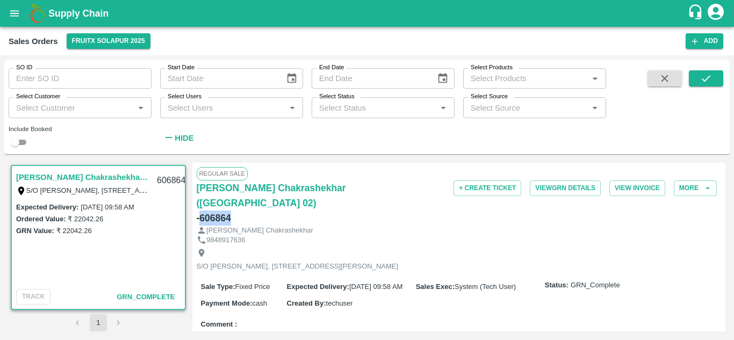 This screenshot has width=734, height=340. Describe the element at coordinates (227, 303) in the screenshot. I see `label: Payment Mode :` at that location.